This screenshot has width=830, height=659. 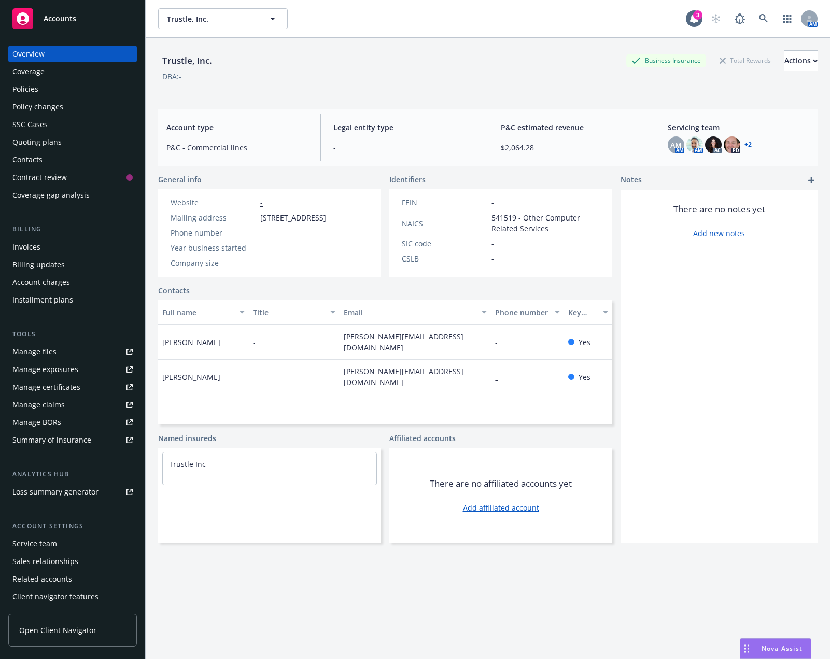 I want to click on a: +2, so click(x=748, y=145).